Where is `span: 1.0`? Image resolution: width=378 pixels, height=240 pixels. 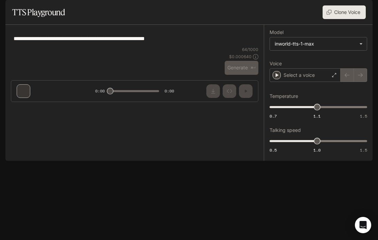
span: 1.0 is located at coordinates (317, 150).